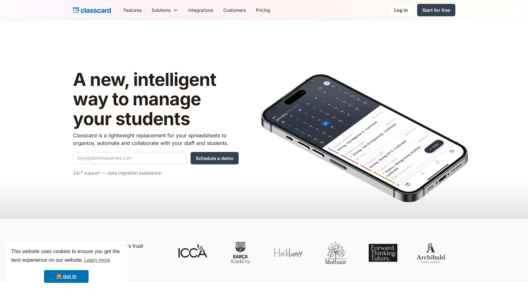 The height and width of the screenshot is (294, 528). What do you see at coordinates (201, 10) in the screenshot?
I see `a: Integrations` at bounding box center [201, 10].